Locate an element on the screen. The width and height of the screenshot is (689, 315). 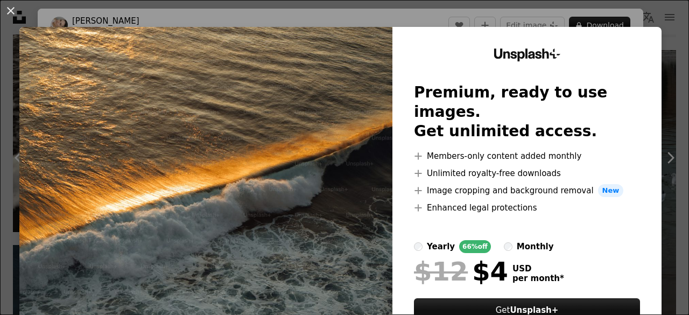
li: Members-only content added monthly is located at coordinates (527, 156).